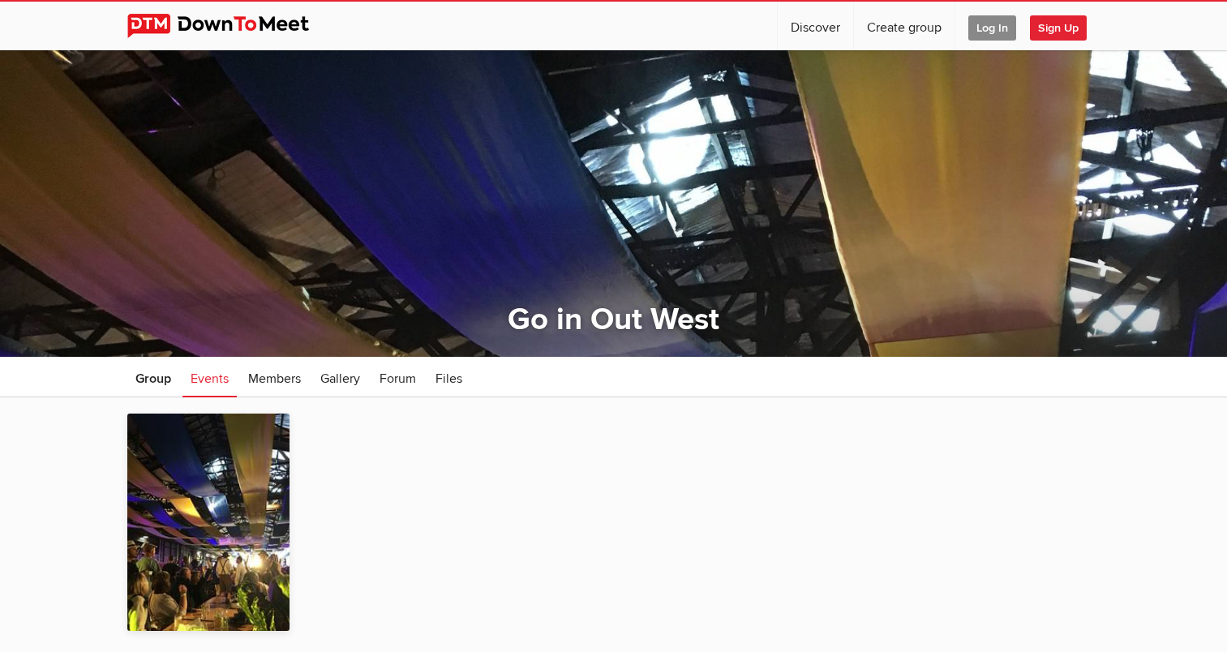 The height and width of the screenshot is (652, 1227). Describe the element at coordinates (1064, 26) in the screenshot. I see `a: Sign Up` at that location.